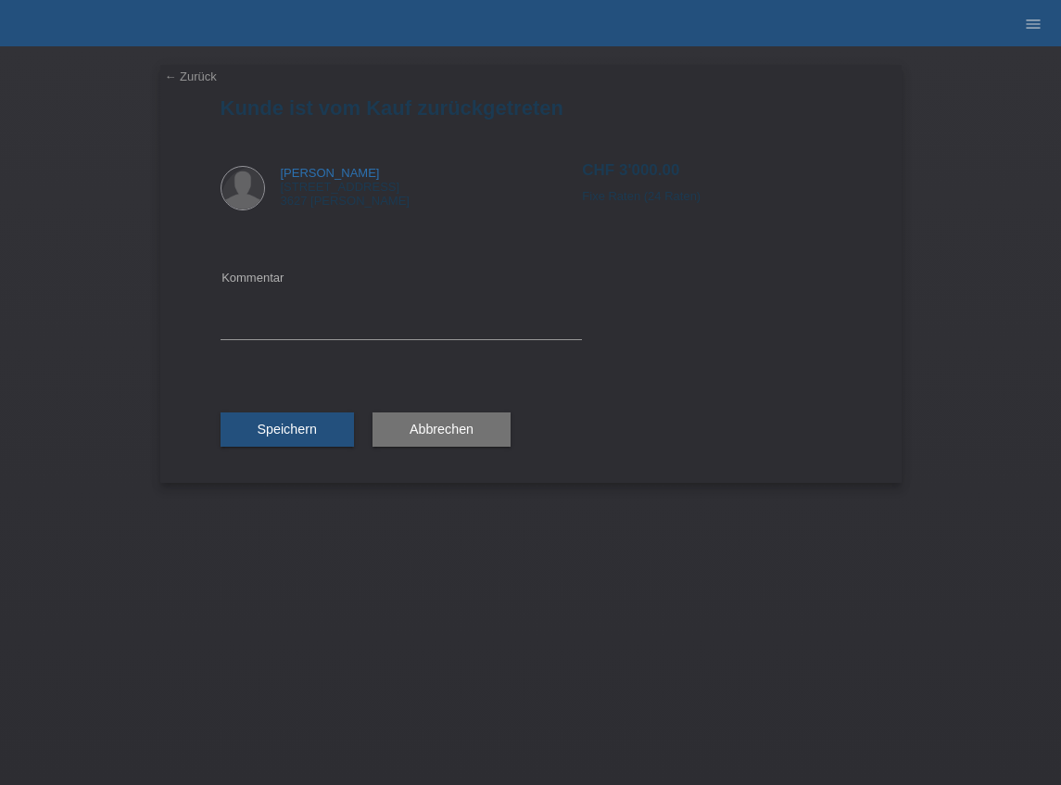  I want to click on a: menu, so click(1033, 23).